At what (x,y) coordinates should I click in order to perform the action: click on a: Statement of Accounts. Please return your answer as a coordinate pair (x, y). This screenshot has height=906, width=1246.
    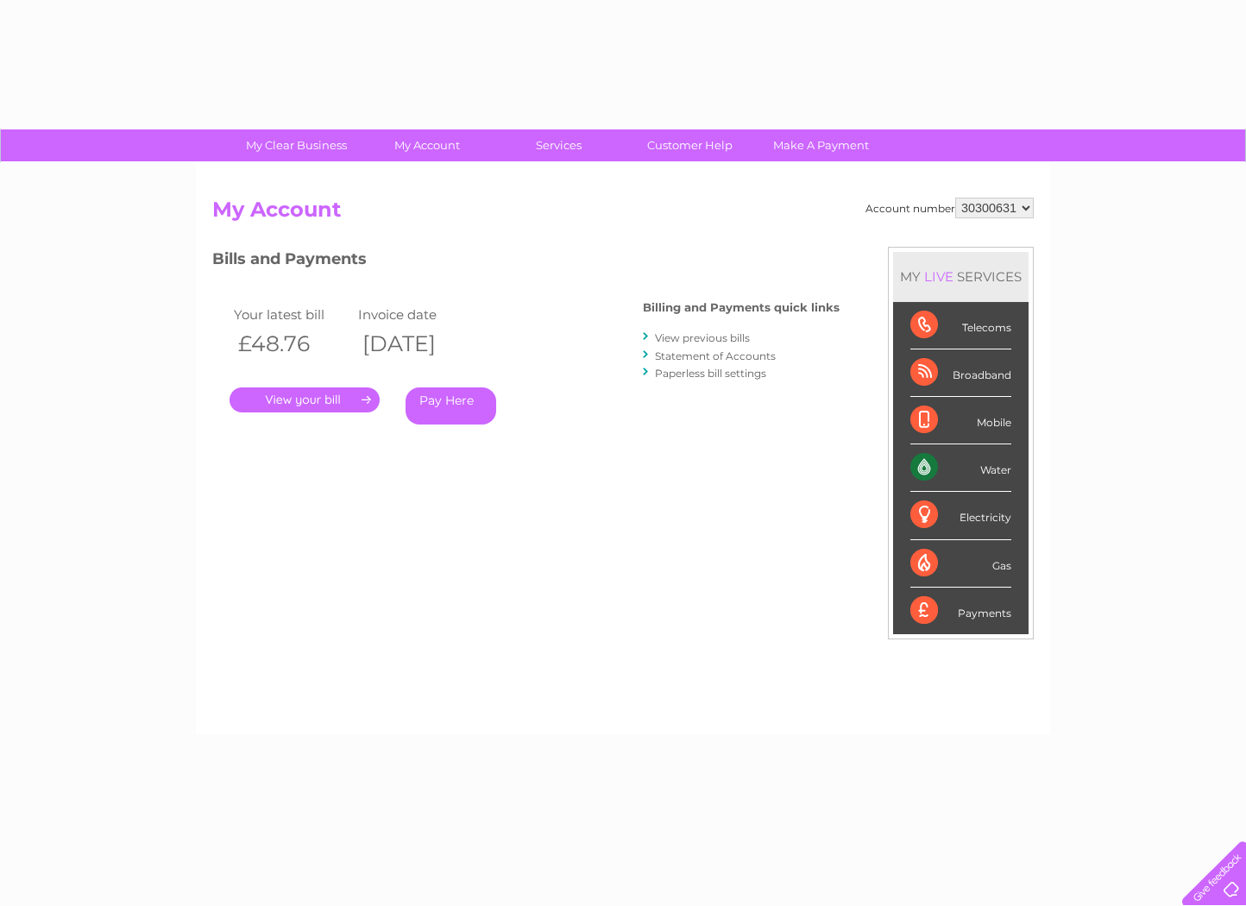
    Looking at the image, I should click on (715, 356).